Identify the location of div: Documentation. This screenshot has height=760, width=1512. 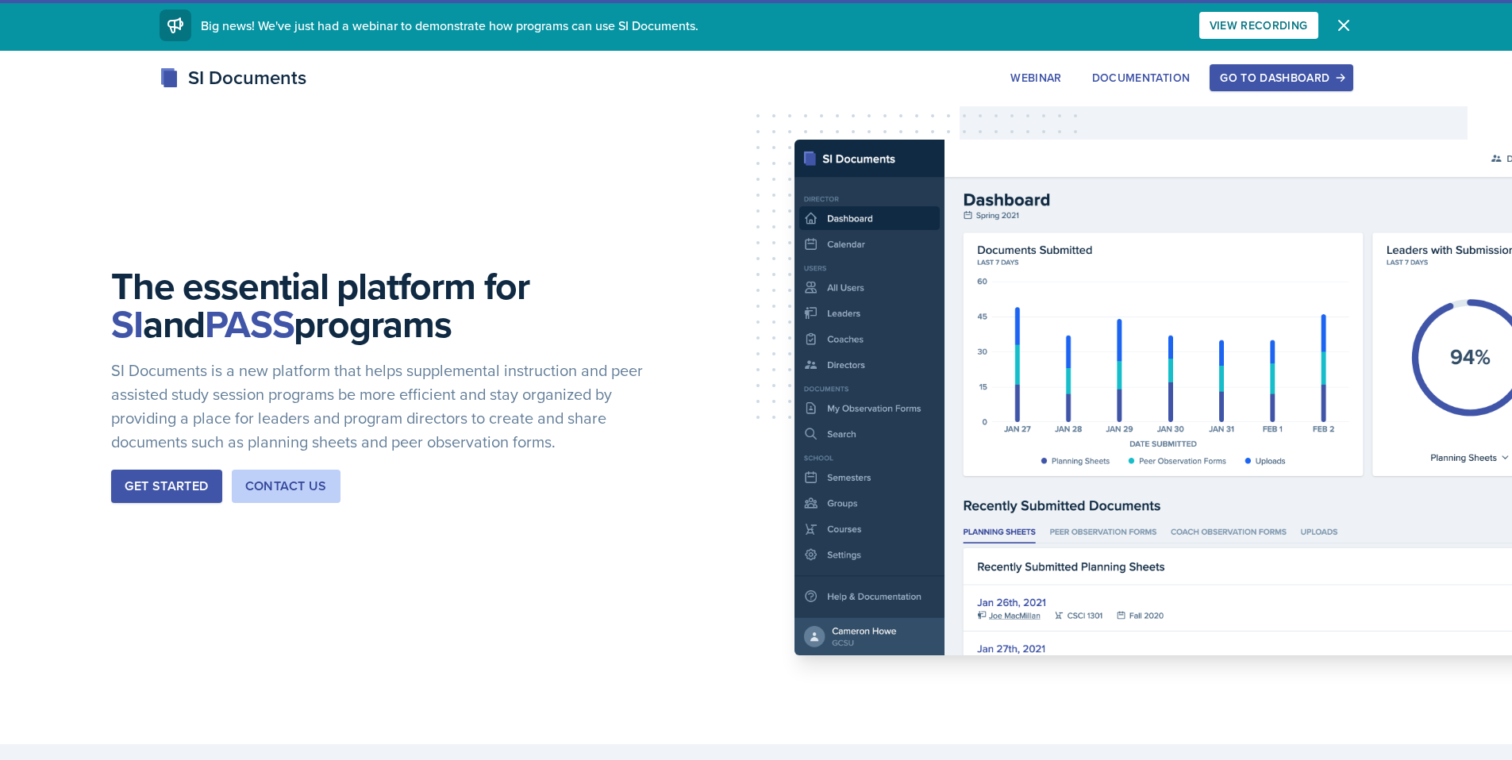
(1141, 78).